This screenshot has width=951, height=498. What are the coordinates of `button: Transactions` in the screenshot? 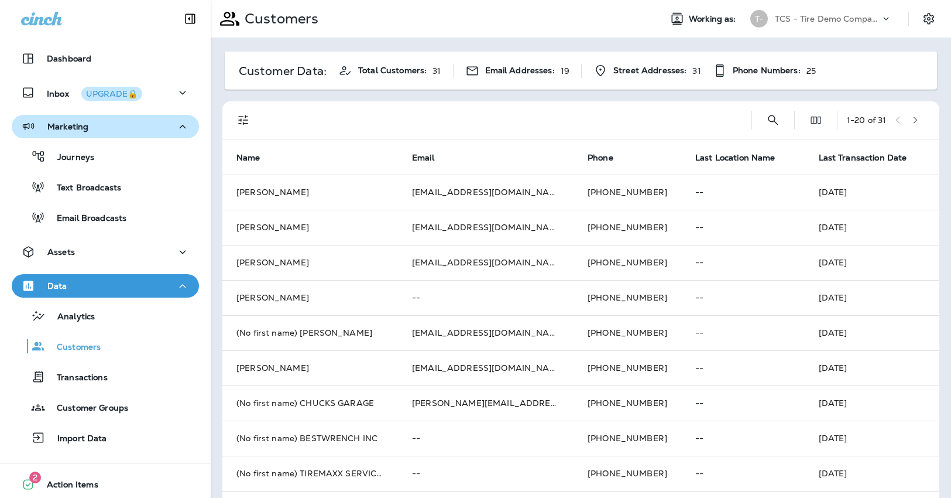 It's located at (105, 376).